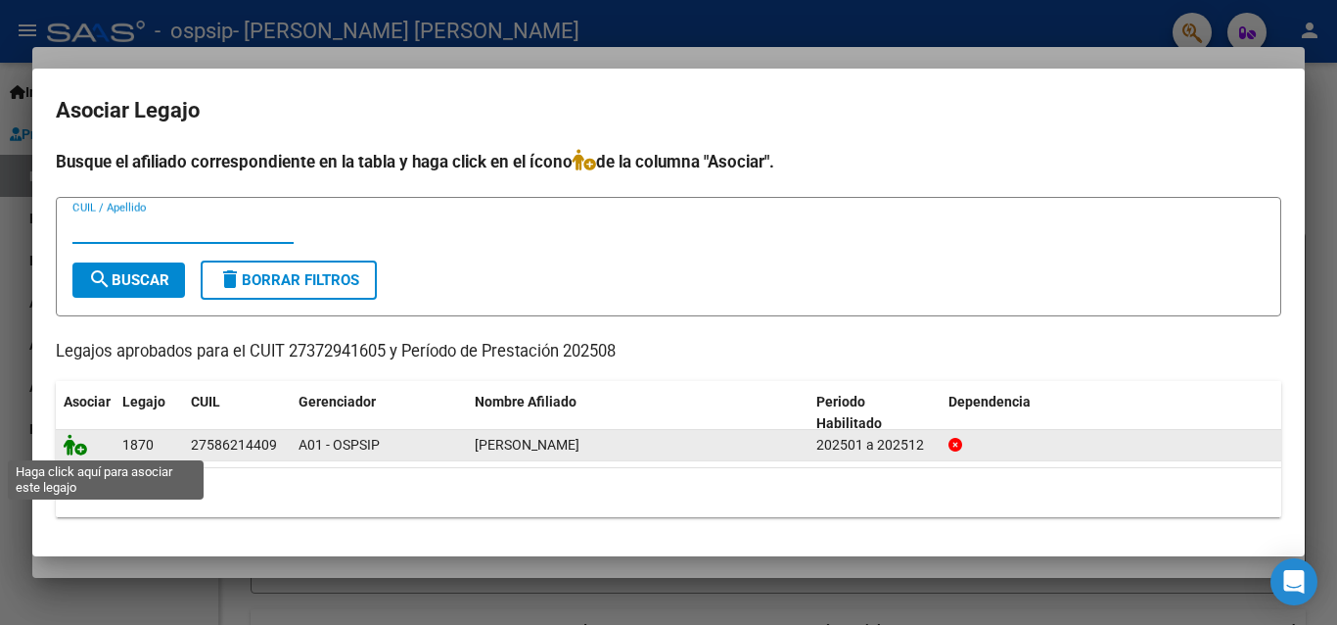 This screenshot has width=1337, height=625. What do you see at coordinates (669, 111) in the screenshot?
I see `h2: Asociar Legajo` at bounding box center [669, 111].